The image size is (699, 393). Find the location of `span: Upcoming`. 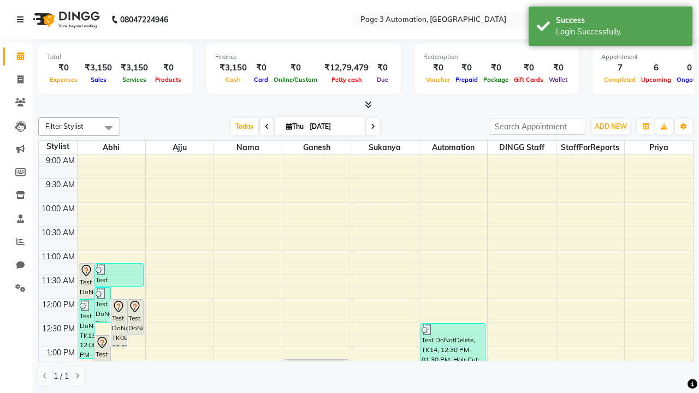

span: Upcoming is located at coordinates (656, 80).